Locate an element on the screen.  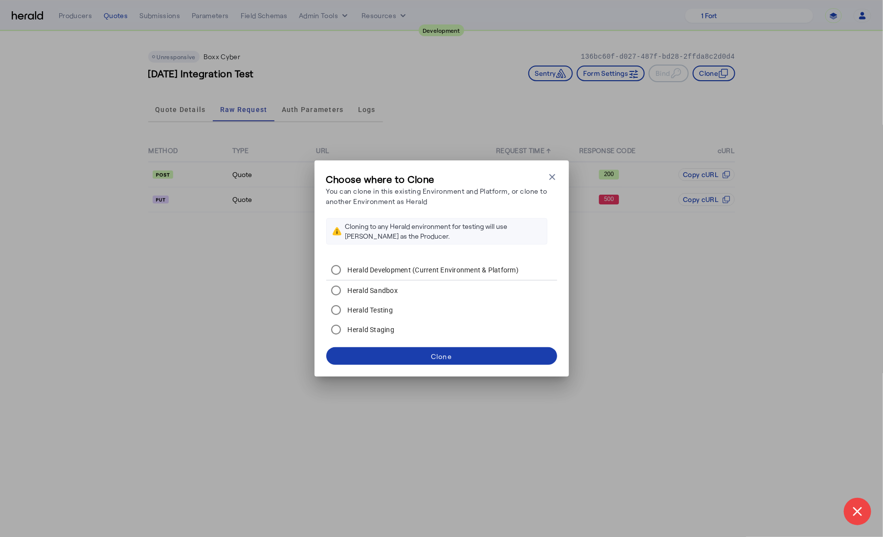
label: Herald Testing is located at coordinates (369, 310).